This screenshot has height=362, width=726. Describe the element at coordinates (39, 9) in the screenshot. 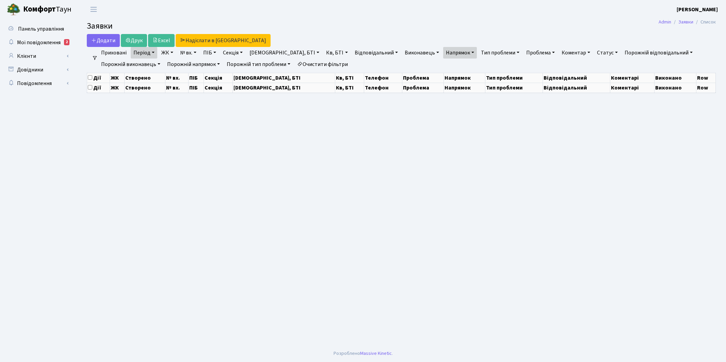

I see `b: Комфорт` at that location.